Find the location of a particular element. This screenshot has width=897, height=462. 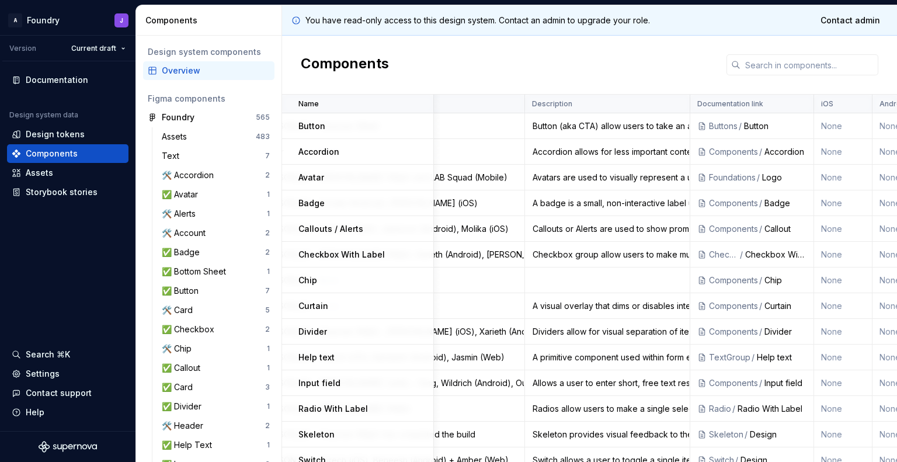

div: Foundry is located at coordinates (178, 117).